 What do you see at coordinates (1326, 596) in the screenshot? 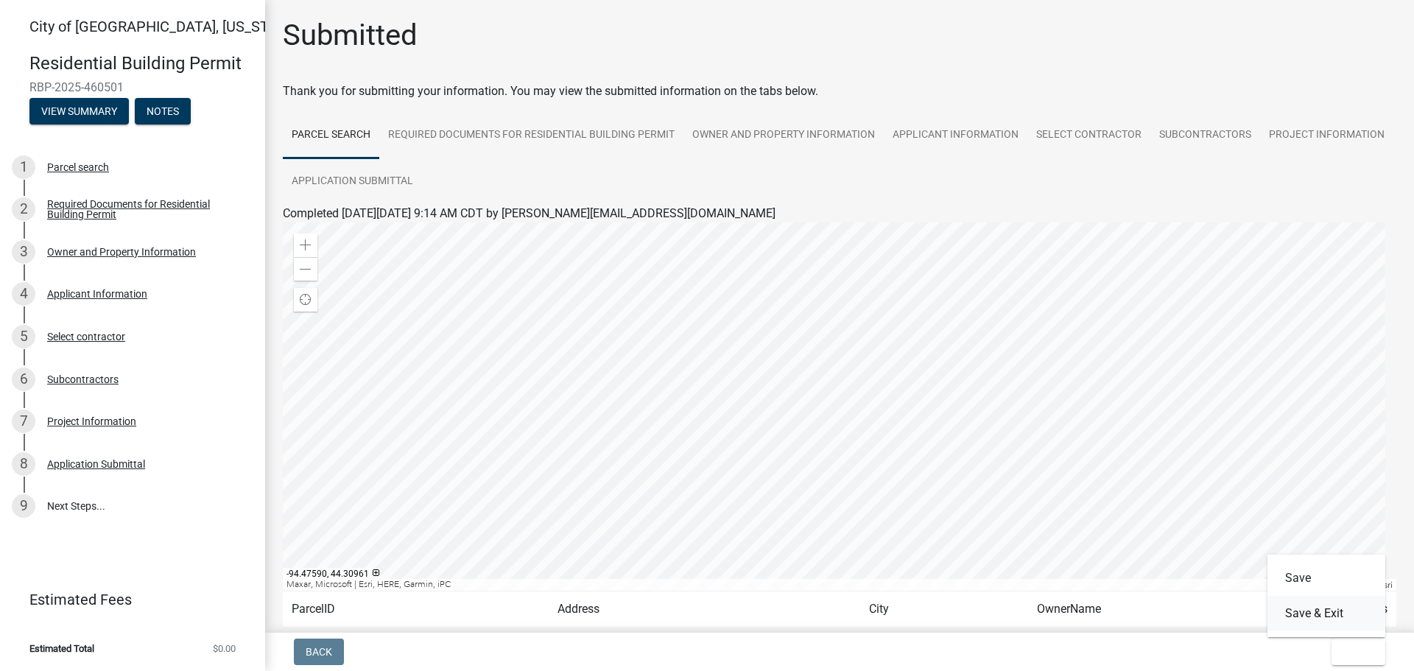
I see `div: Exit` at bounding box center [1326, 596].